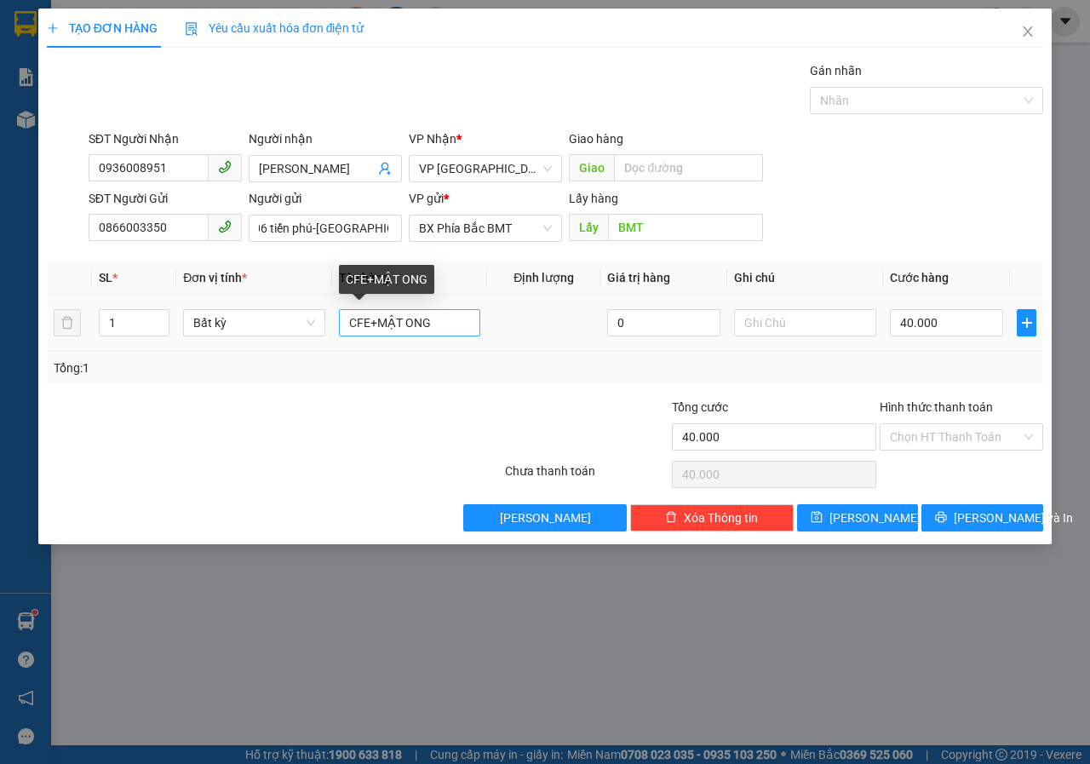 This screenshot has height=764, width=1090. Describe the element at coordinates (720, 518) in the screenshot. I see `span: Xóa Thông tin` at that location.